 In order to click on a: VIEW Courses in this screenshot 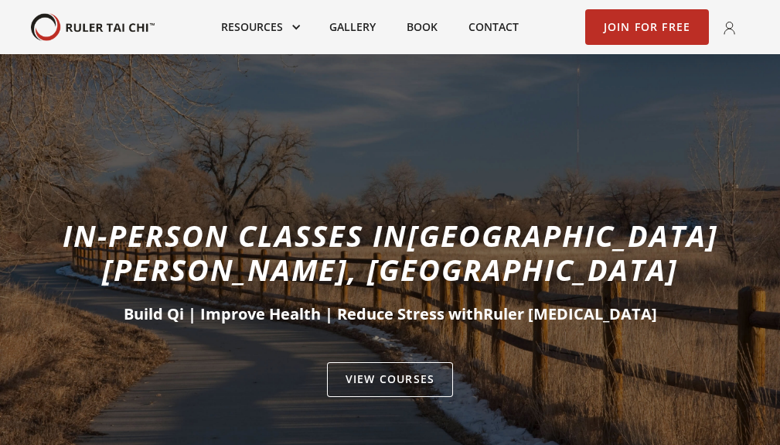, I will do `click(390, 380)`.